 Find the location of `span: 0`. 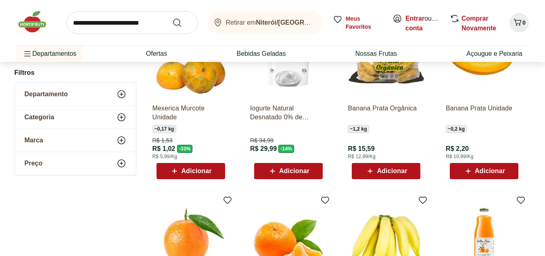

span: 0 is located at coordinates (524, 23).